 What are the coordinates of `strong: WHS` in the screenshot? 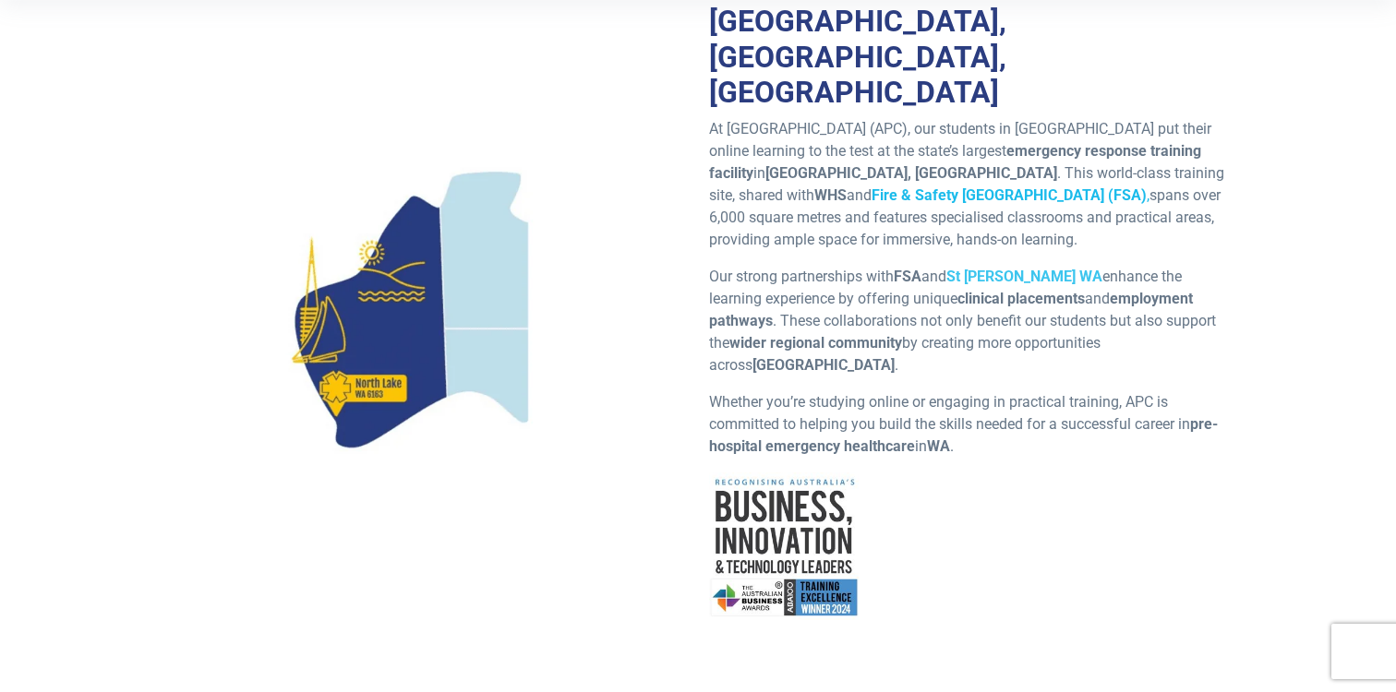 It's located at (830, 195).